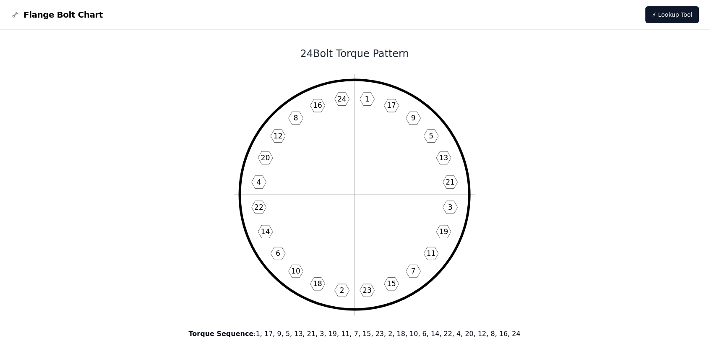 This screenshot has height=344, width=709. What do you see at coordinates (367, 99) in the screenshot?
I see `text: 1` at bounding box center [367, 99].